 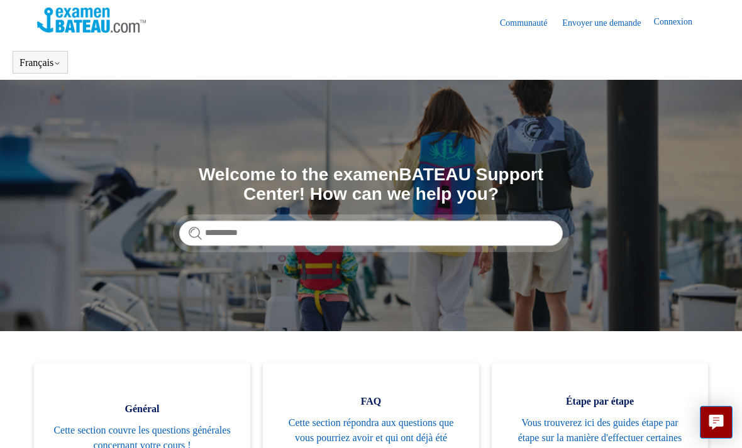 What do you see at coordinates (530, 23) in the screenshot?
I see `a: Communauté` at bounding box center [530, 23].